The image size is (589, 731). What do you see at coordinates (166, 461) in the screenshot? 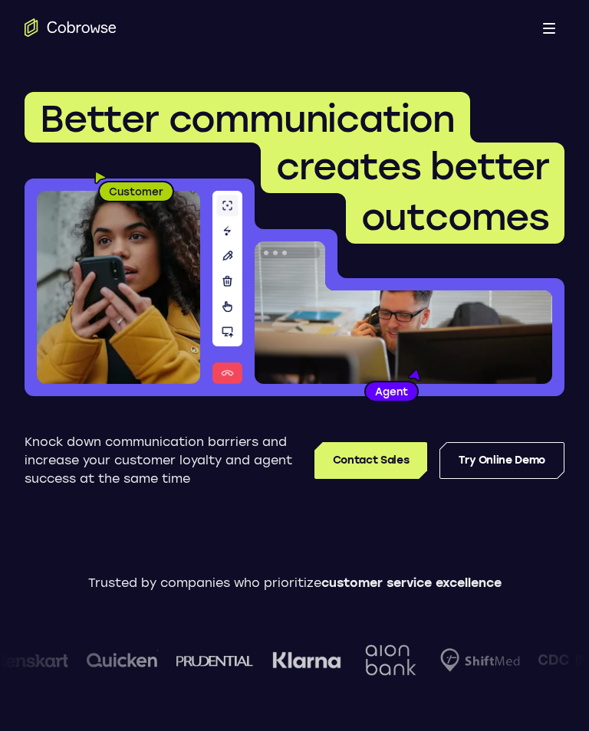
I see `p: Knock down communication barriers and increase your customer loyalty and agent success at the sam...` at bounding box center [166, 461].